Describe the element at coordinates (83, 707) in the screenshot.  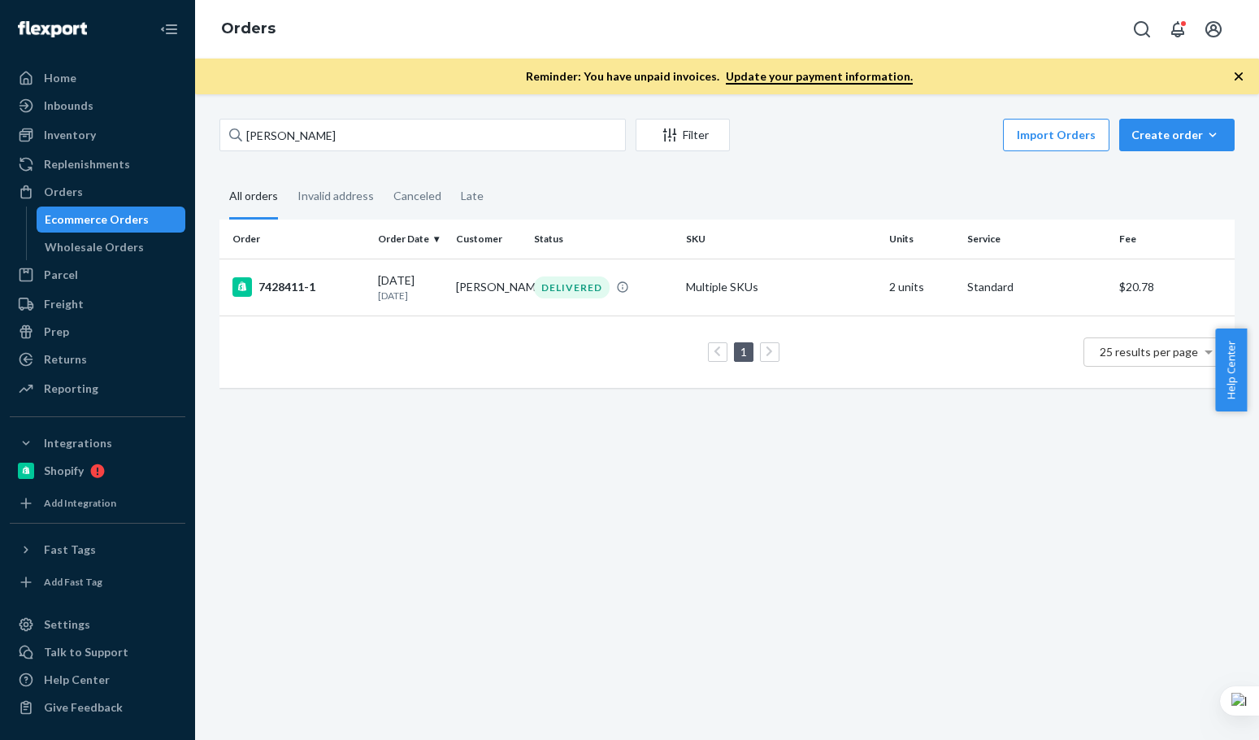
I see `div: Give Feedback` at that location.